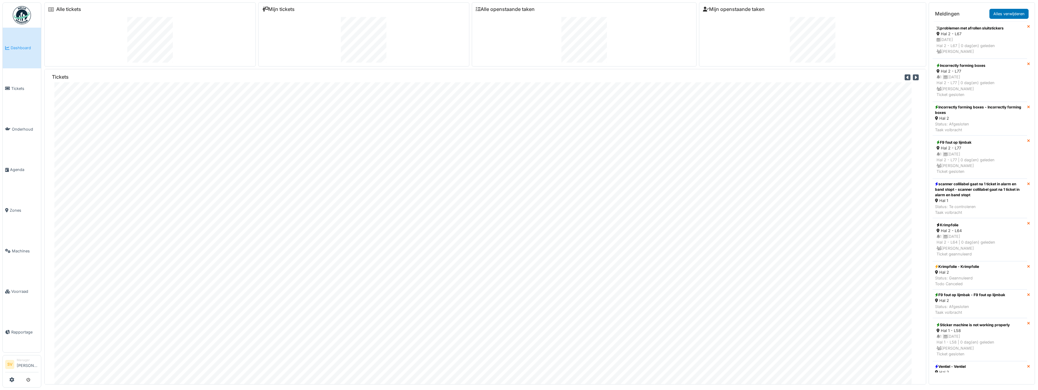 This screenshot has height=390, width=1038. Describe the element at coordinates (22, 129) in the screenshot. I see `a: Onderhoud` at that location.